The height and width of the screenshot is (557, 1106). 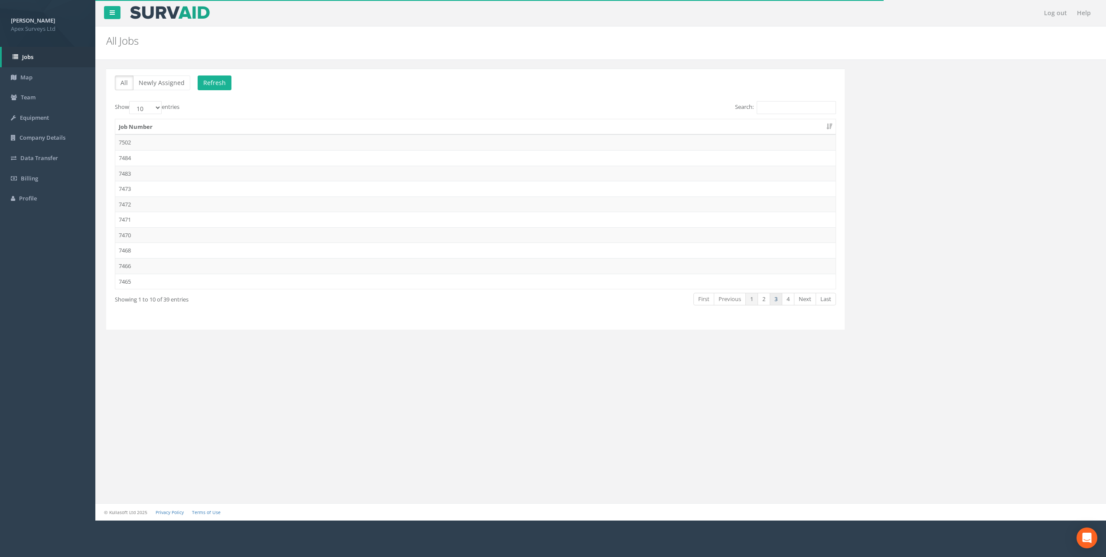 I want to click on div: Showing 1 to 10 of 39 entries, so click(x=261, y=297).